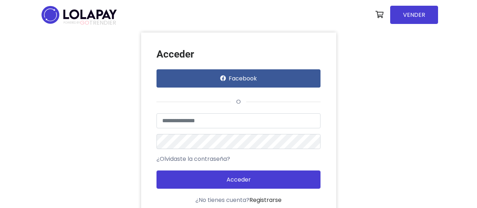 Image resolution: width=477 pixels, height=208 pixels. I want to click on img: logo, so click(79, 15).